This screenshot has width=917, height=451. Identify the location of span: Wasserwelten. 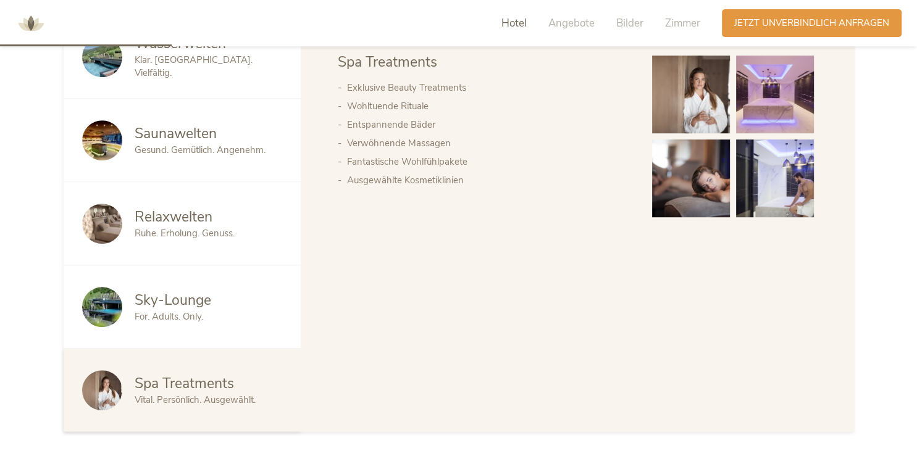
(180, 43).